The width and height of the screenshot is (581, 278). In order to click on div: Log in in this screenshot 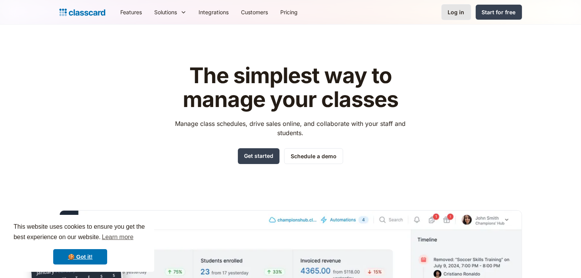, I will do `click(456, 12)`.